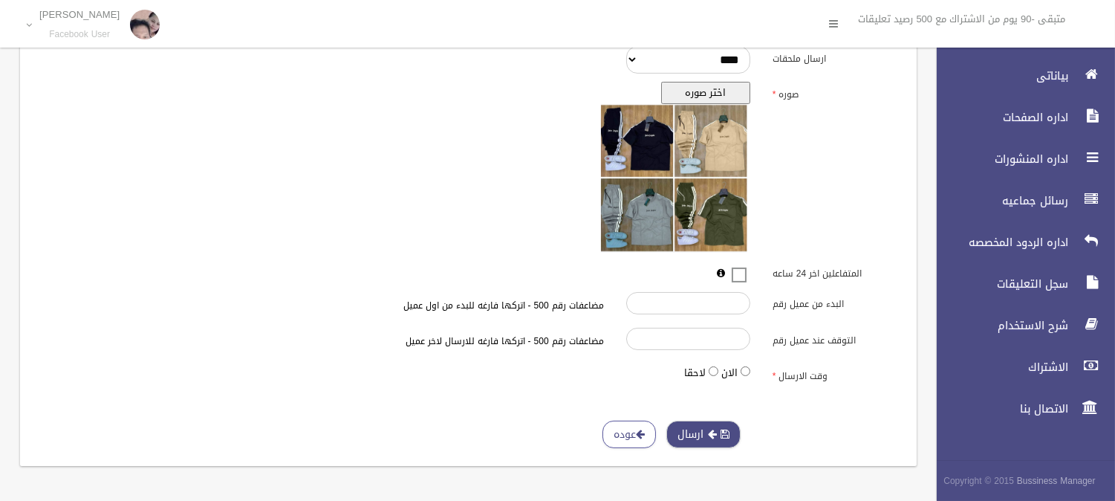 This screenshot has height=501, width=1115. I want to click on label: وقت الارسال, so click(834, 374).